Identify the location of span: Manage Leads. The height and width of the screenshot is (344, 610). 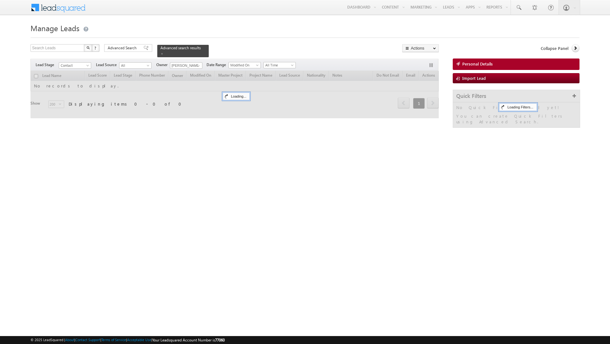
(55, 28).